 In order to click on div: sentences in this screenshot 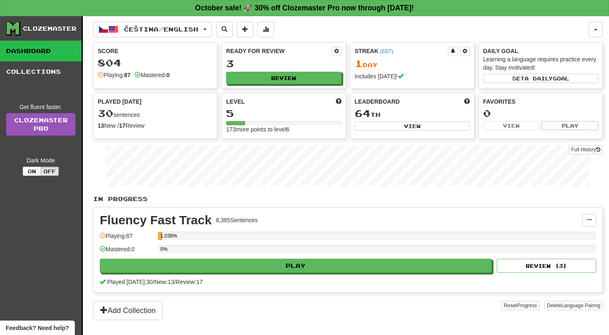, I will do `click(155, 113)`.